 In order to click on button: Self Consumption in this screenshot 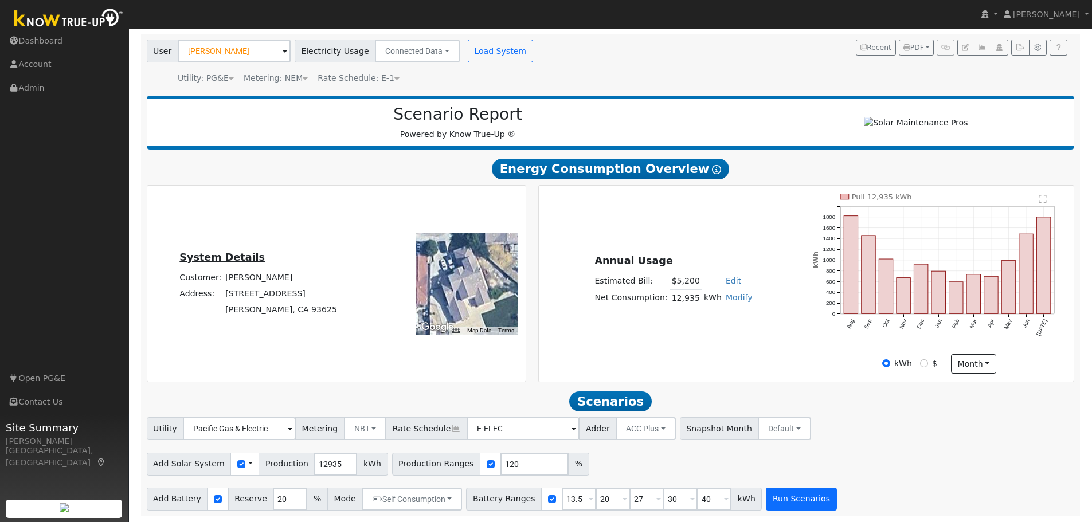, I will do `click(412, 499)`.